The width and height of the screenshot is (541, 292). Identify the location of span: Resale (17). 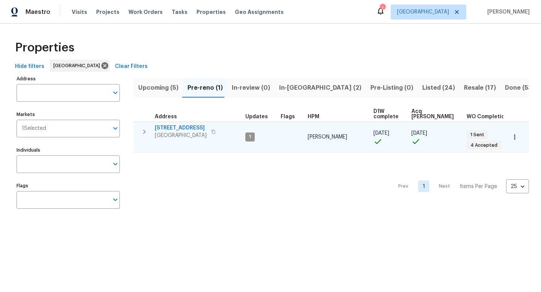
(480, 88).